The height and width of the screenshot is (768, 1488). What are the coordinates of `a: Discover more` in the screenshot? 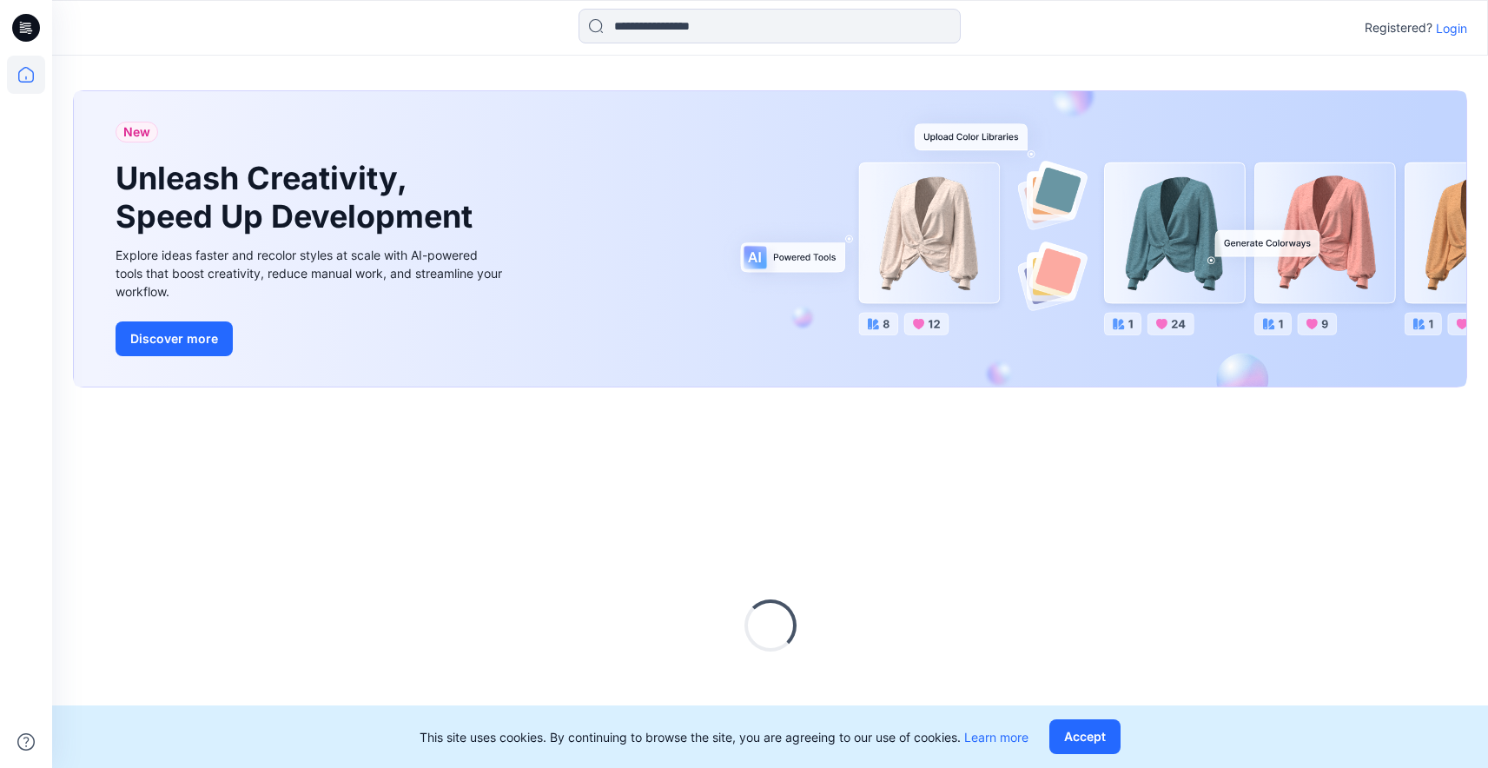 It's located at (311, 339).